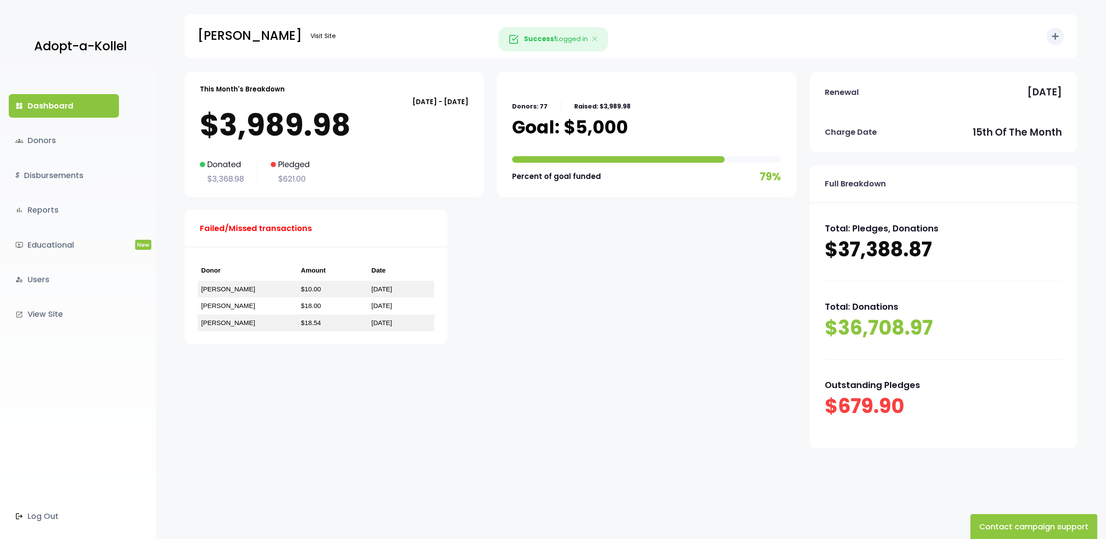  What do you see at coordinates (64, 516) in the screenshot?
I see `a: Log Out` at bounding box center [64, 516].